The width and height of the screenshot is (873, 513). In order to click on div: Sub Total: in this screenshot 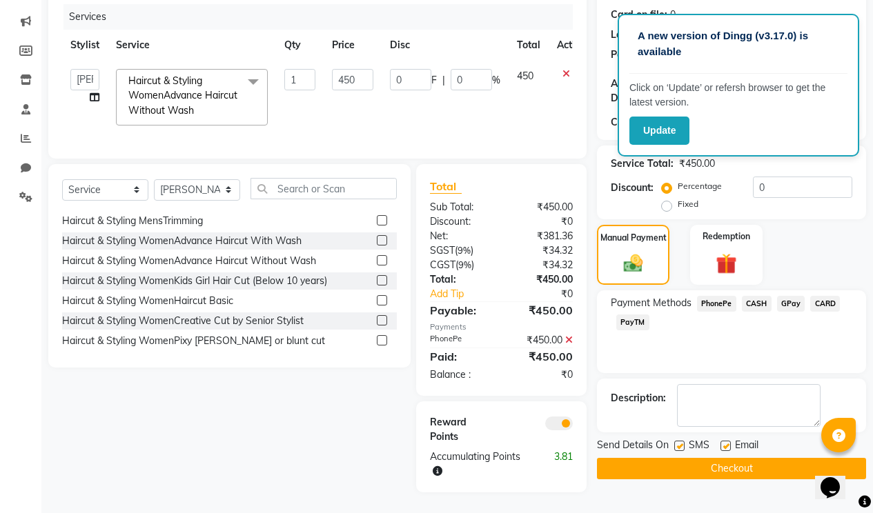, I will do `click(460, 207)`.